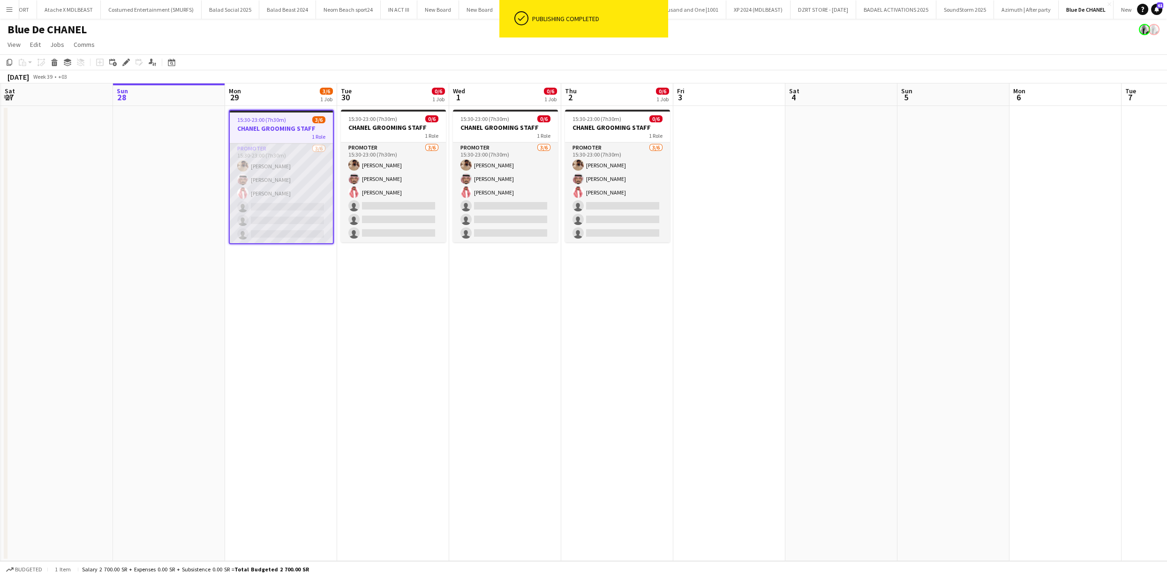 The image size is (1167, 577). I want to click on div: +03, so click(62, 76).